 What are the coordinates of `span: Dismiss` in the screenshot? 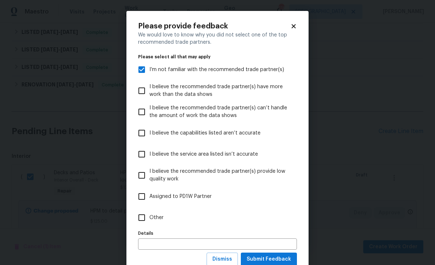 It's located at (222, 259).